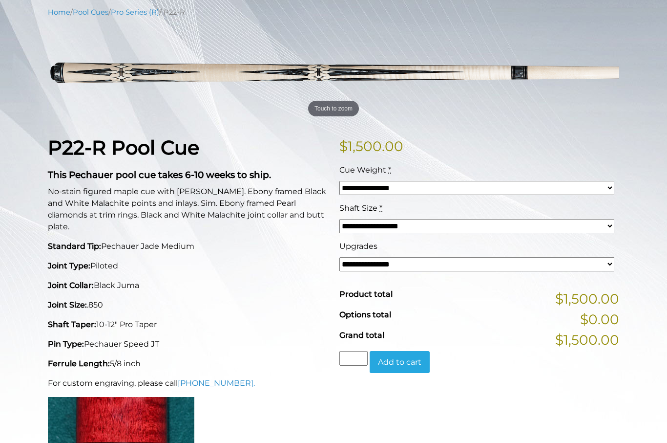  Describe the element at coordinates (334, 72) in the screenshot. I see `img: p22-R.png` at that location.